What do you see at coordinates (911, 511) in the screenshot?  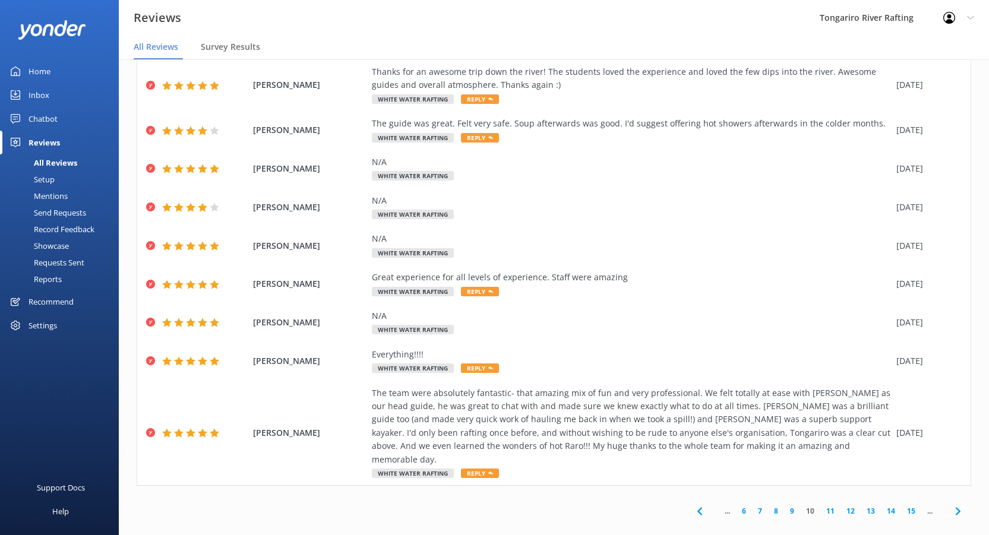 I see `a: 15` at bounding box center [911, 511].